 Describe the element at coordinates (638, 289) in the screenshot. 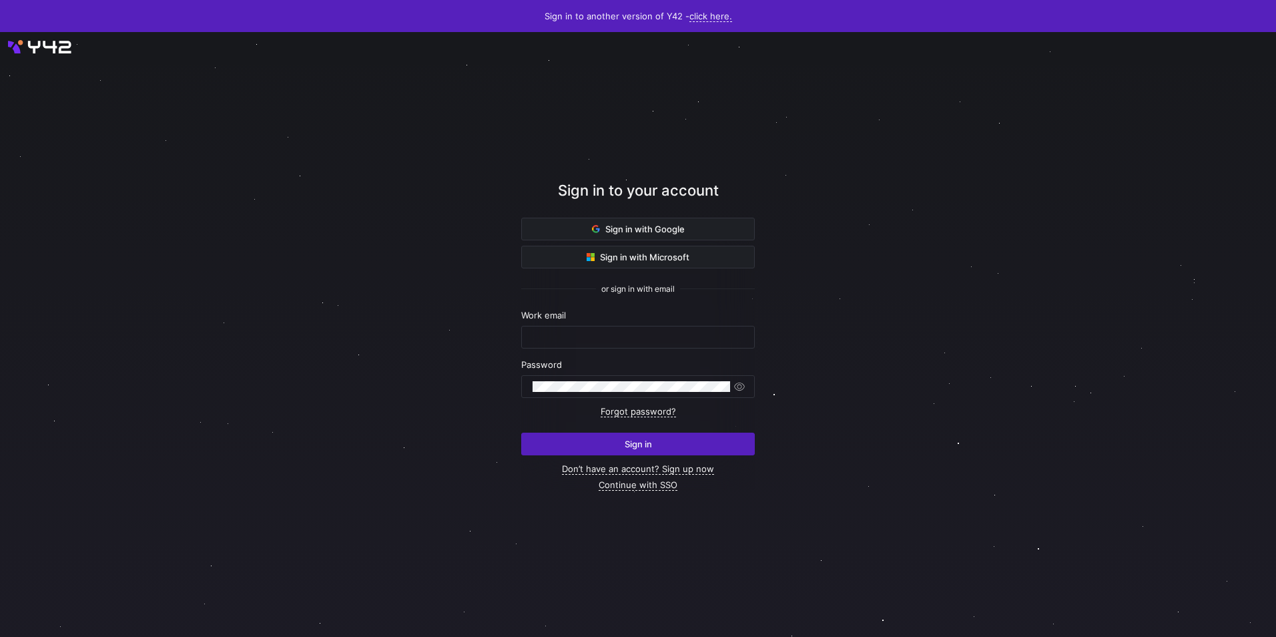

I see `span: or sign in with email` at that location.